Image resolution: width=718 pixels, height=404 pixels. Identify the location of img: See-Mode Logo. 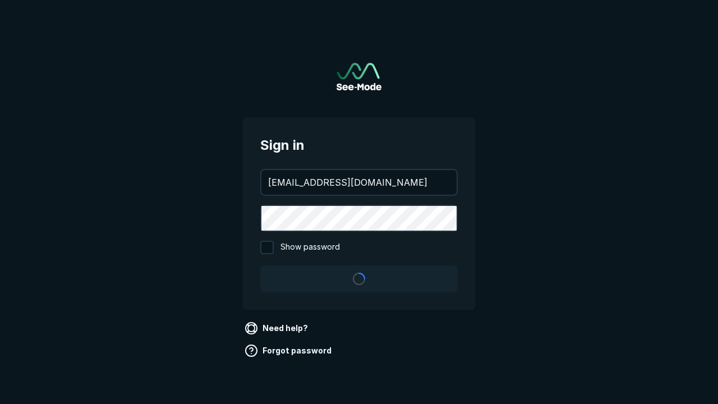
(359, 76).